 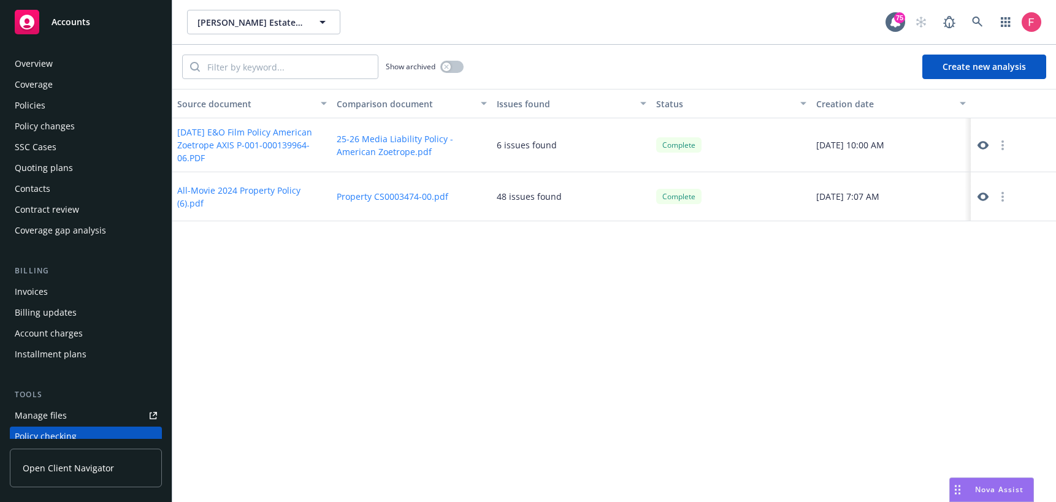 What do you see at coordinates (86, 189) in the screenshot?
I see `a: Contacts` at bounding box center [86, 189].